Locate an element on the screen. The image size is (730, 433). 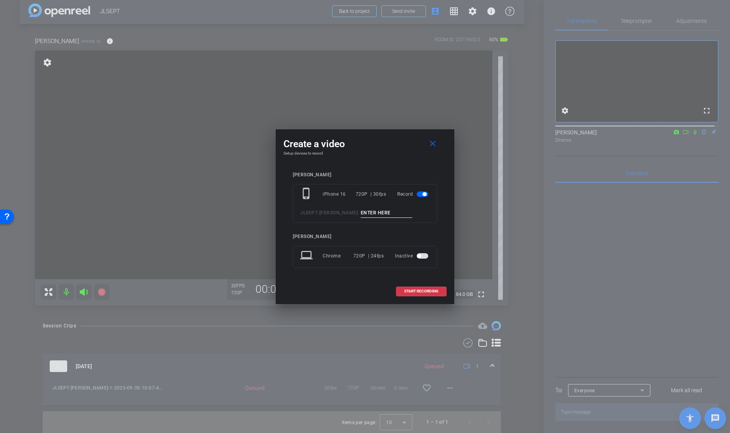
span: START RECORDING is located at coordinates (421, 291).